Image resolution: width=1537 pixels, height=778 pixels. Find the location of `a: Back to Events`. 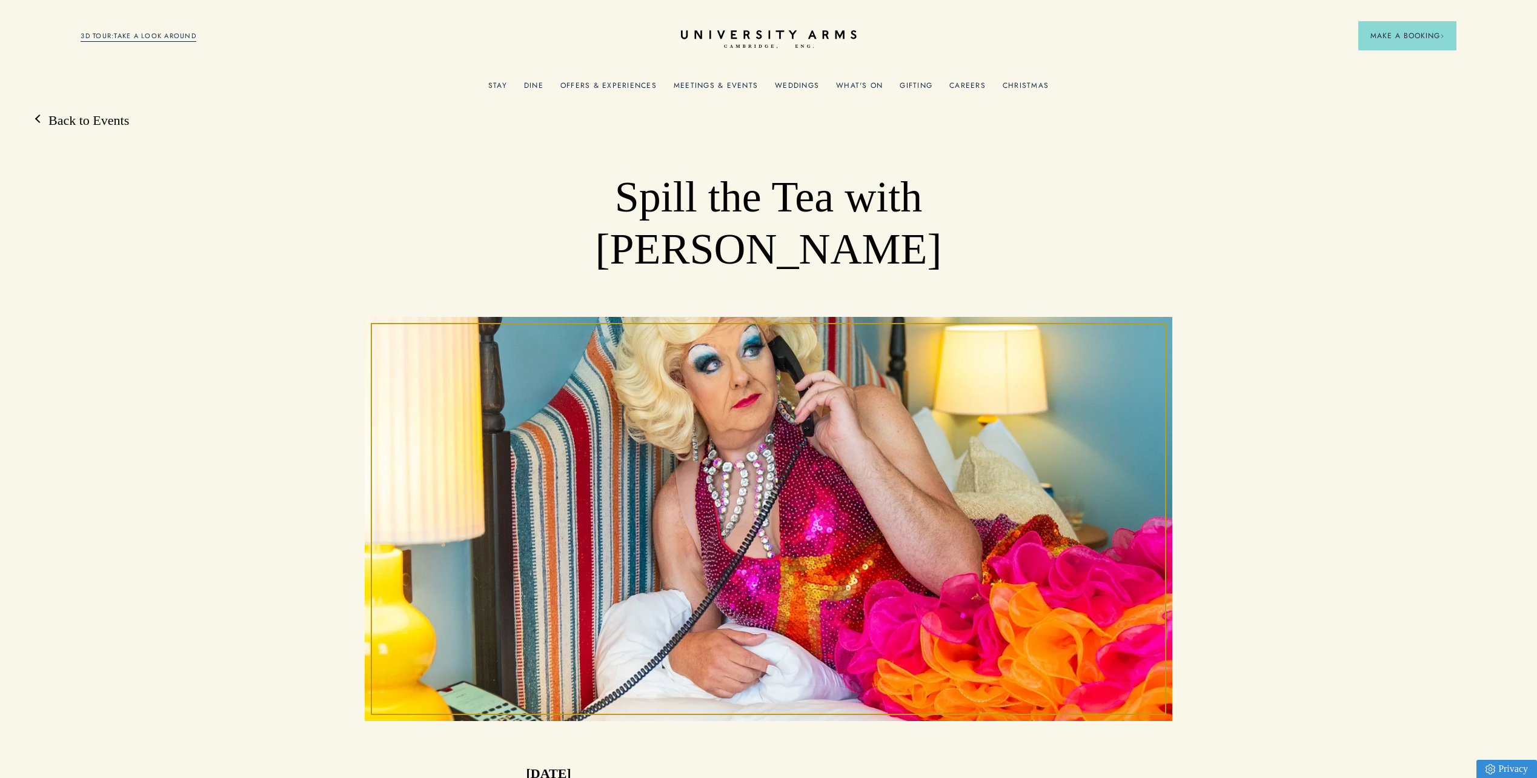

a: Back to Events is located at coordinates (82, 121).